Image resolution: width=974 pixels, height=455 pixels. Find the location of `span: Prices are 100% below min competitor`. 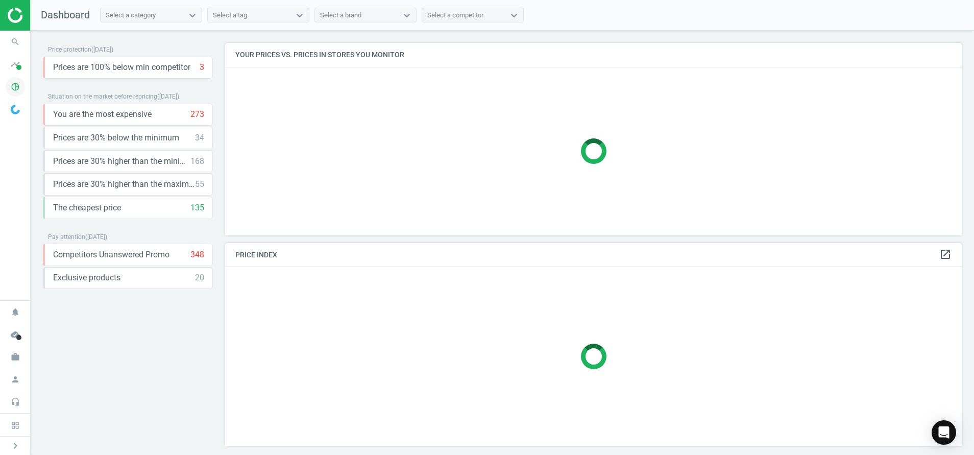

span: Prices are 100% below min competitor is located at coordinates (121, 67).